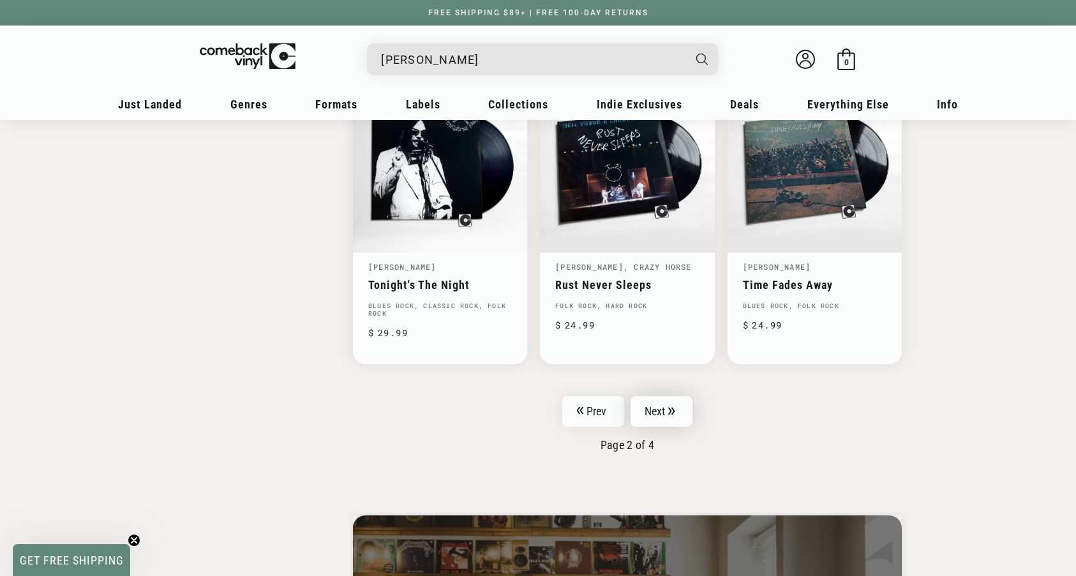 Image resolution: width=1076 pixels, height=576 pixels. I want to click on a: Tonight's The Night, so click(440, 285).